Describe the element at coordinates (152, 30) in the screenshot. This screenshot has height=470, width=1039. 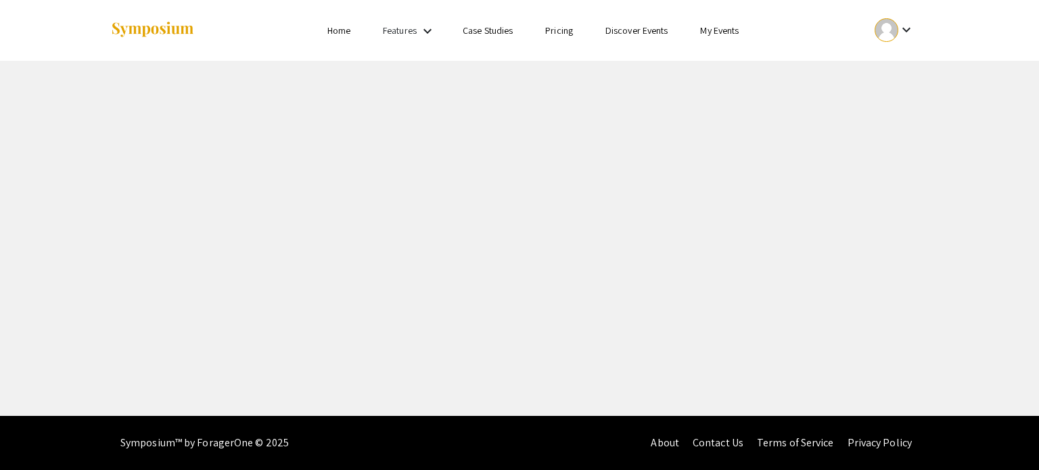
I see `img: Symposium by ForagerOne` at that location.